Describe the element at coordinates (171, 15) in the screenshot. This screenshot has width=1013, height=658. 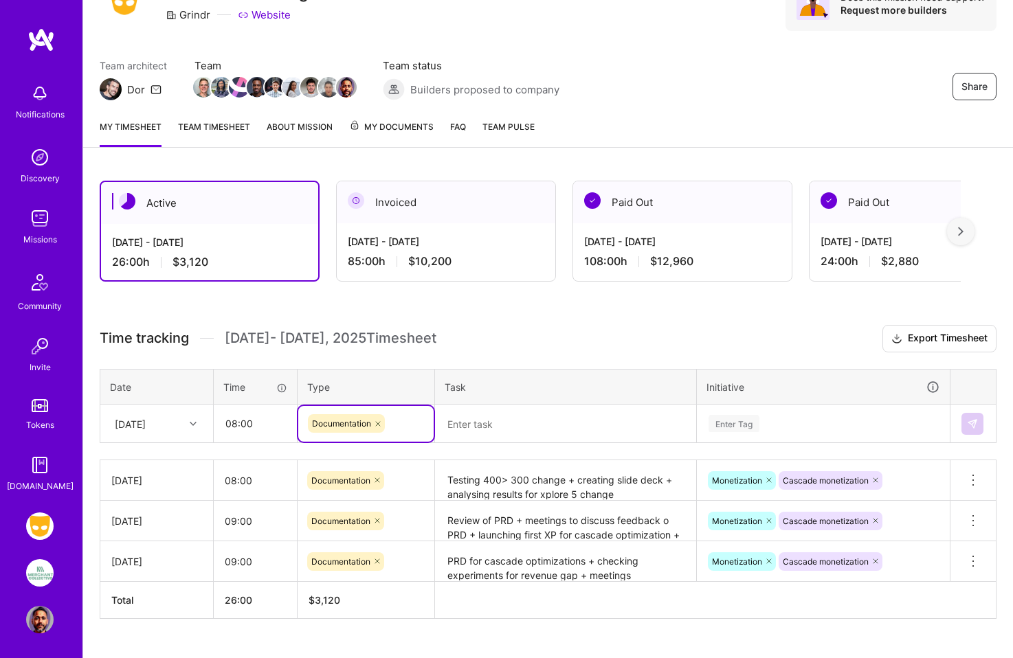
I see `i: icon CompanyGray` at that location.